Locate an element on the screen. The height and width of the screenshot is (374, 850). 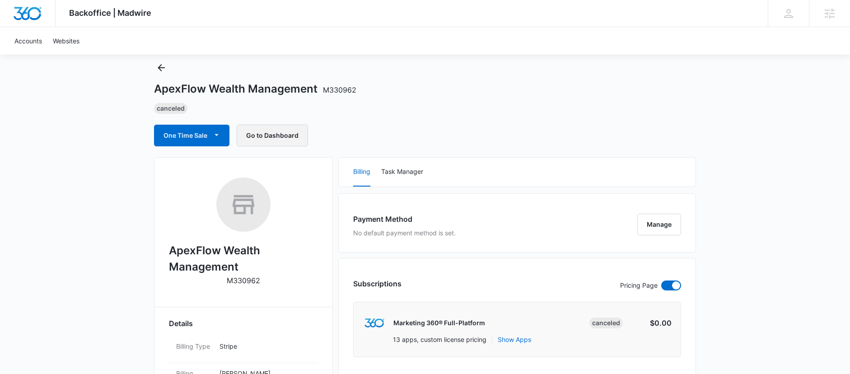
img: marketing360Logo is located at coordinates (374, 323).